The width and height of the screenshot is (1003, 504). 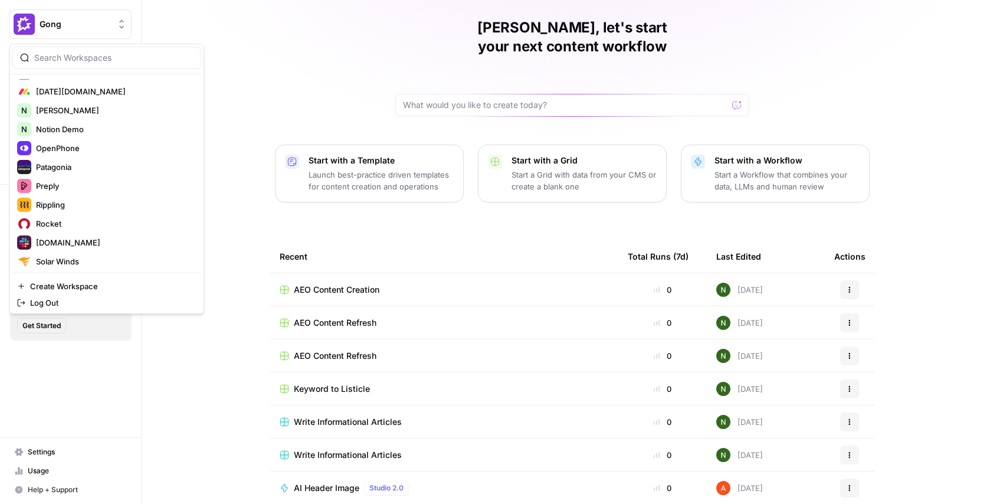 What do you see at coordinates (787, 160) in the screenshot?
I see `p: Start with a Workflow` at bounding box center [787, 160].